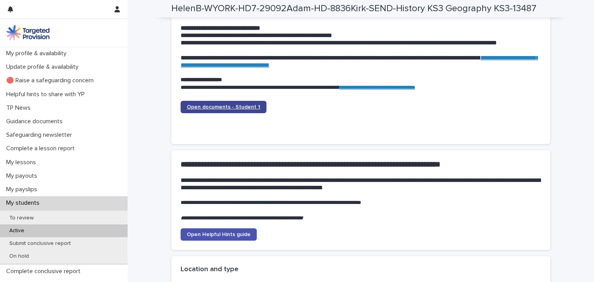 Image resolution: width=594 pixels, height=282 pixels. Describe the element at coordinates (42, 148) in the screenshot. I see `p: Complete a lesson report` at that location.